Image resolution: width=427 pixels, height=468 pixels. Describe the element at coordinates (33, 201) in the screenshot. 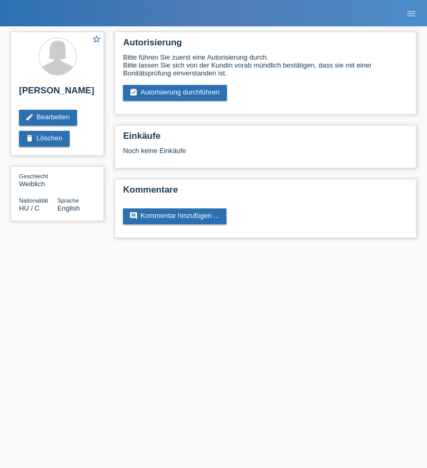

I see `span: Nationalität` at that location.